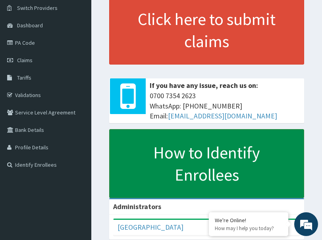 This screenshot has height=240, width=322. I want to click on a: How to Identify Enrollees, so click(206, 164).